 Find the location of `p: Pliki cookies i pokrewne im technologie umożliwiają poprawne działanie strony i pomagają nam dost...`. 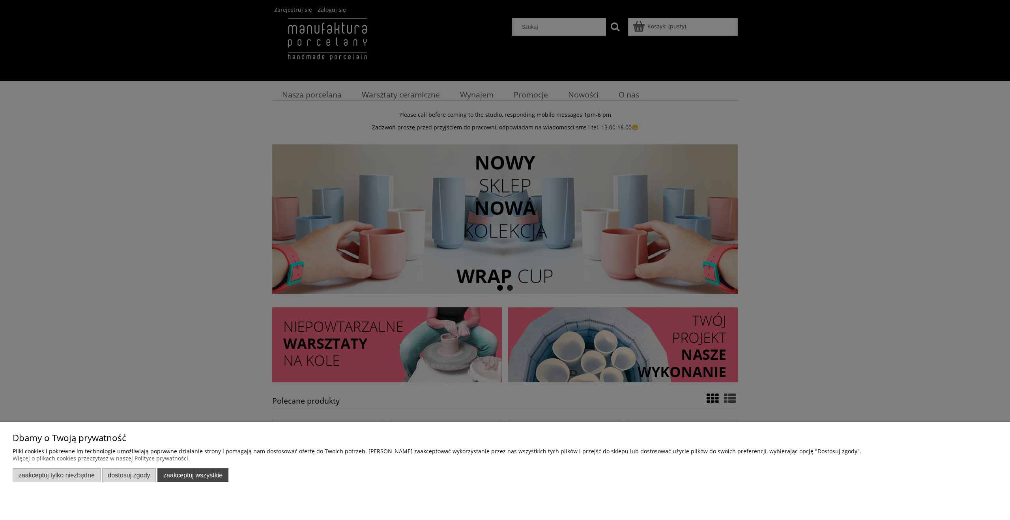

p: Pliki cookies i pokrewne im technologie umożliwiają poprawne działanie strony i pomagają nam dost... is located at coordinates (505, 451).